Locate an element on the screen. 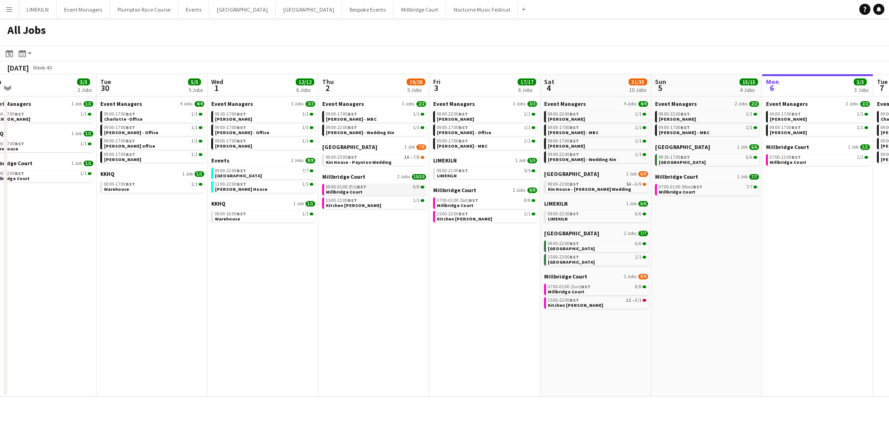 Image resolution: width=889 pixels, height=421 pixels. span: 4/4 is located at coordinates (199, 104).